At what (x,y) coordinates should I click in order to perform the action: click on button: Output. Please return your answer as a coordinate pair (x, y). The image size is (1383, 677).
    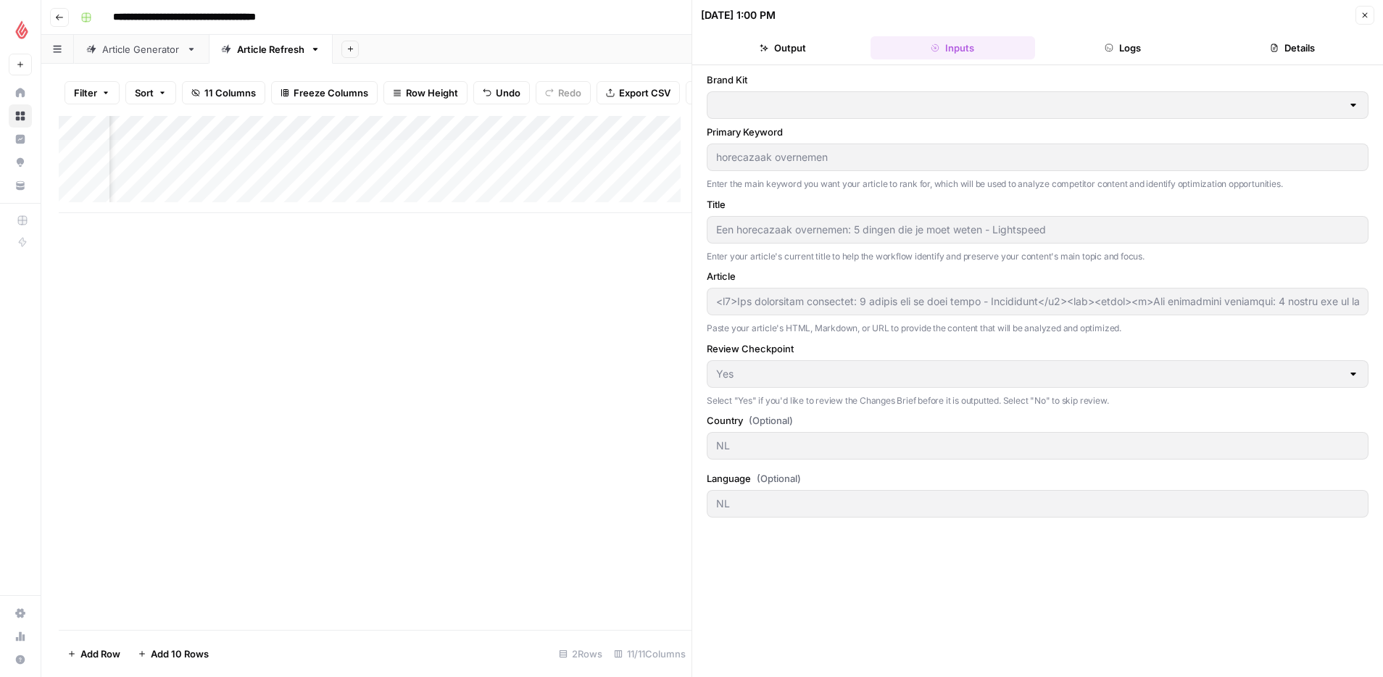
    Looking at the image, I should click on (783, 48).